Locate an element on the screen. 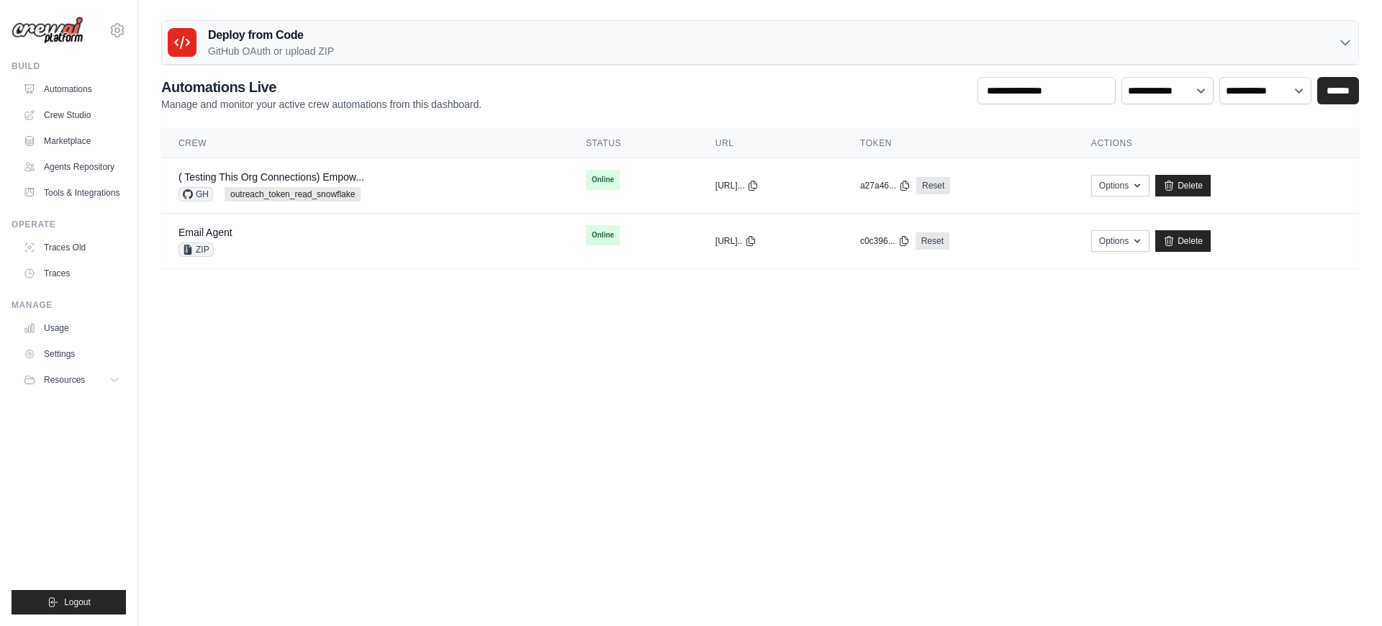 This screenshot has height=626, width=1382. span: Resources is located at coordinates (64, 380).